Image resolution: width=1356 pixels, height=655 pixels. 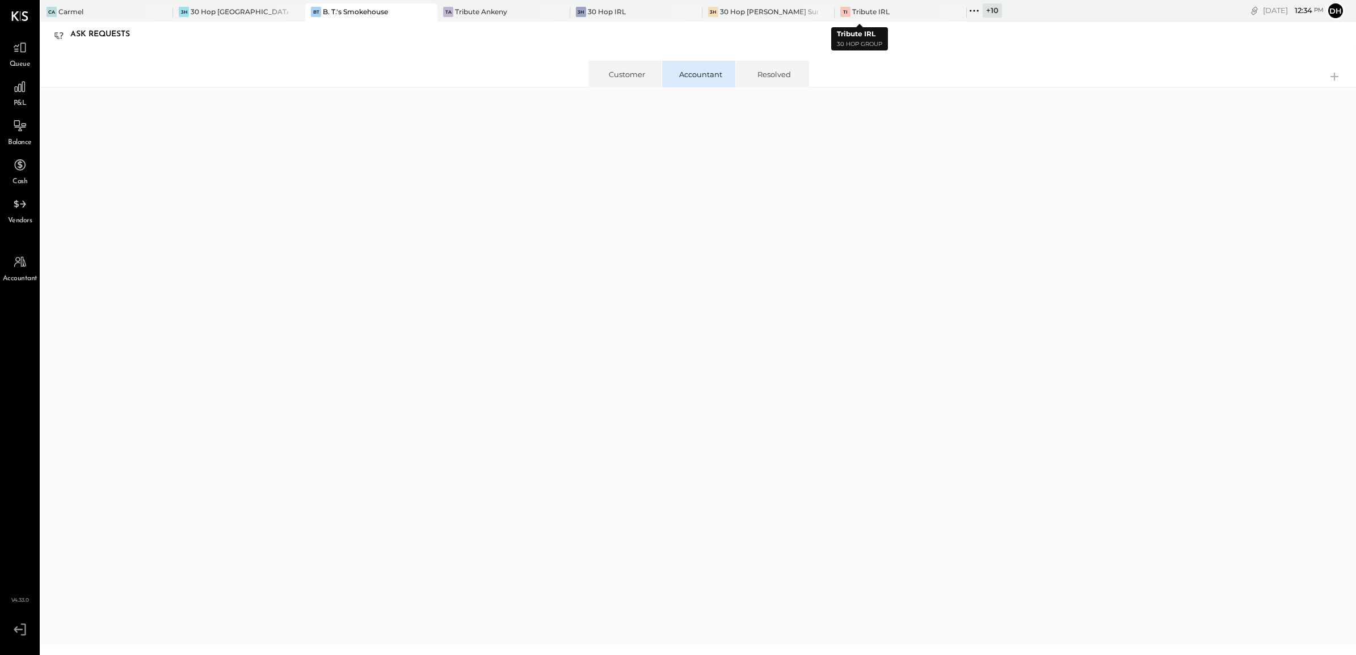 I want to click on span: Queue, so click(x=20, y=65).